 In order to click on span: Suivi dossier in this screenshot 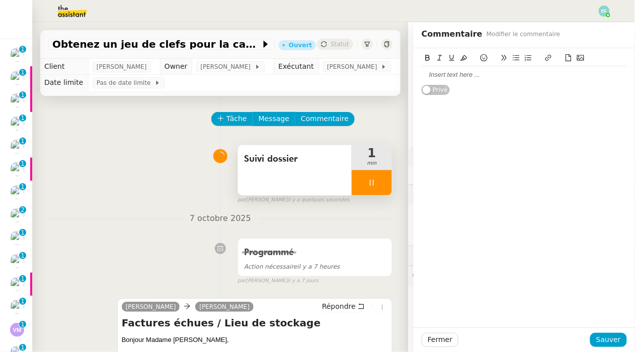, I will do `click(295, 159)`.